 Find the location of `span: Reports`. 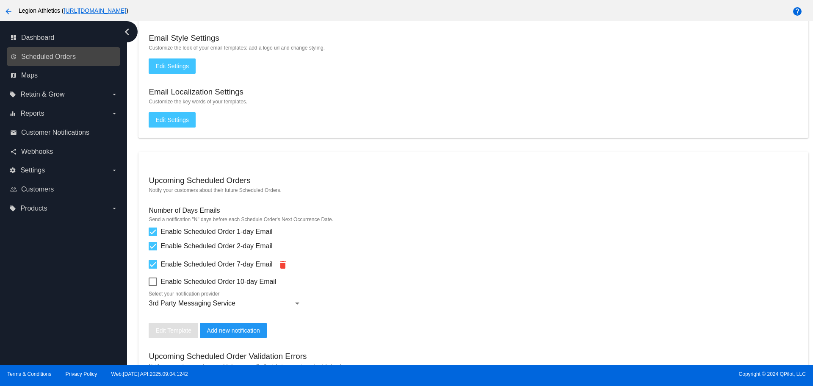

span: Reports is located at coordinates (32, 114).